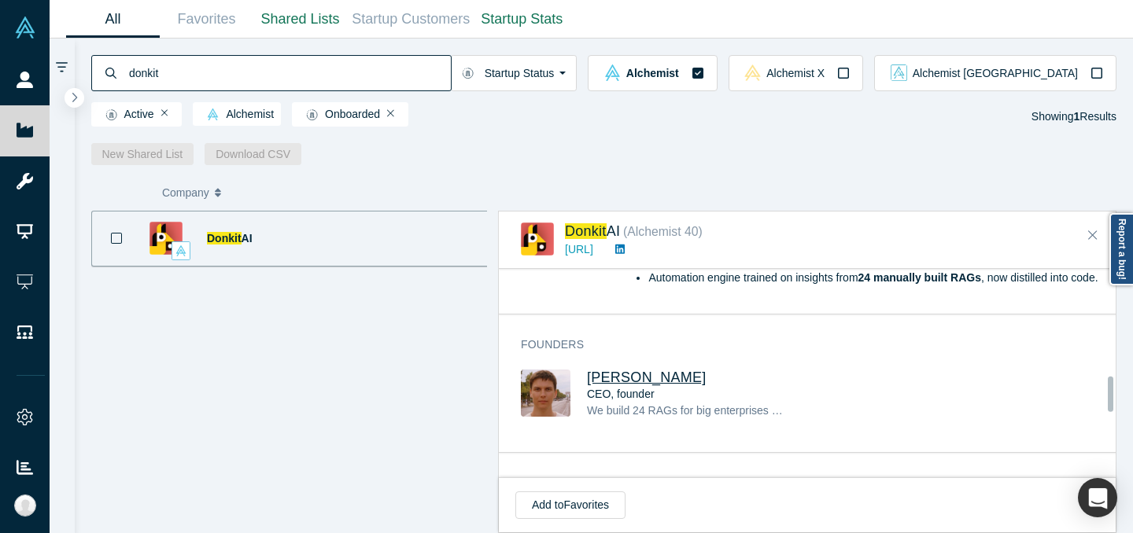 The image size is (1133, 533). Describe the element at coordinates (920, 278) in the screenshot. I see `strong: 24 manually built RAGs` at that location.